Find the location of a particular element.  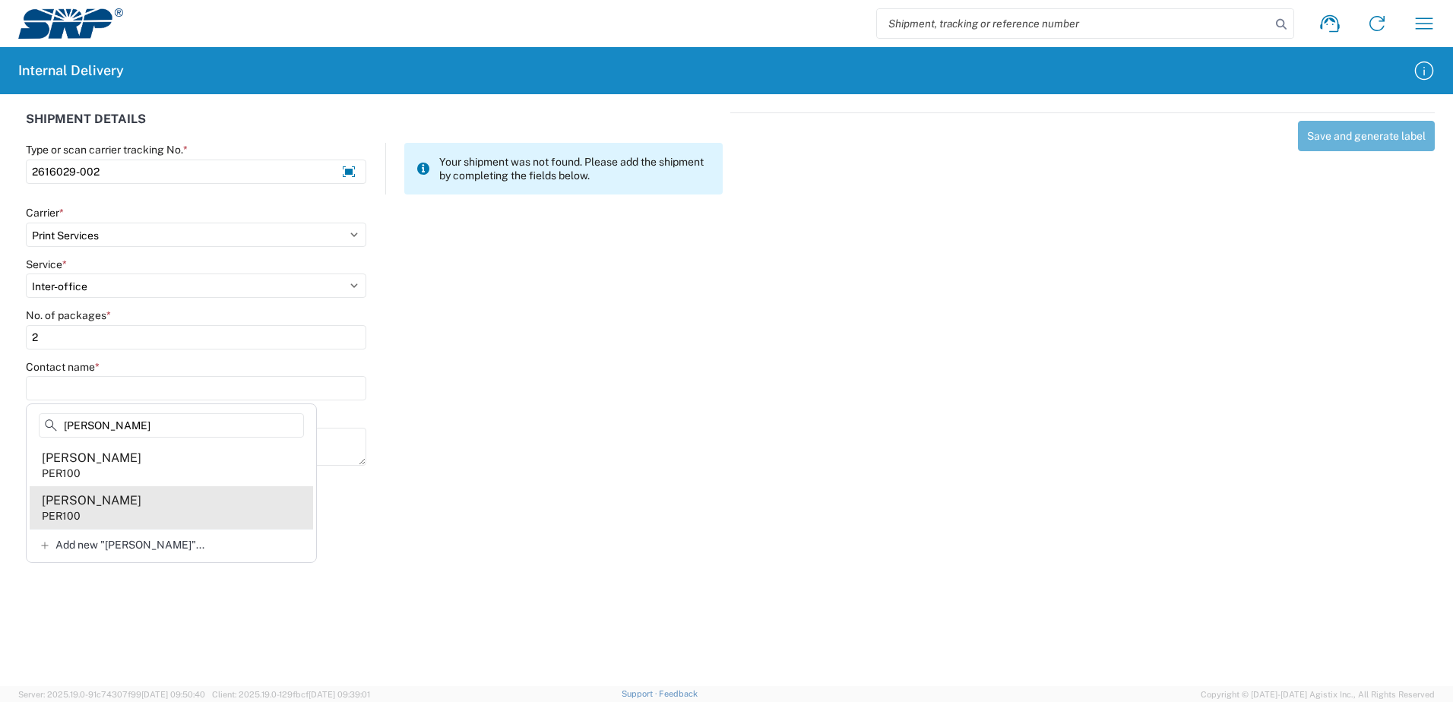

span: Server: 2025.19.0-91c74307f99 is located at coordinates (112, 695).